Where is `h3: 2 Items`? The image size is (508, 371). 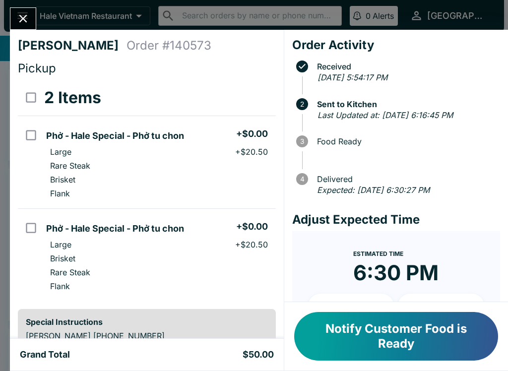
h3: 2 Items is located at coordinates (72, 98).